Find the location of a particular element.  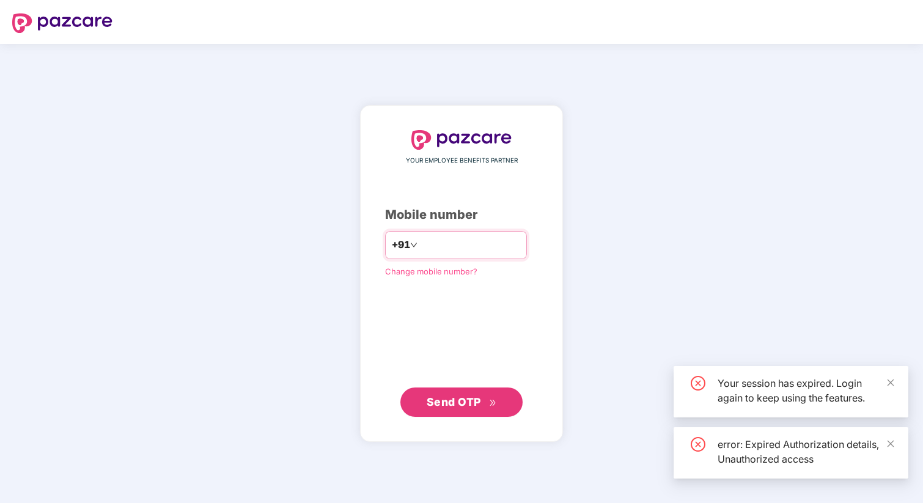

div: error: Expired Authorization details, Unauthorized access is located at coordinates (806, 452).